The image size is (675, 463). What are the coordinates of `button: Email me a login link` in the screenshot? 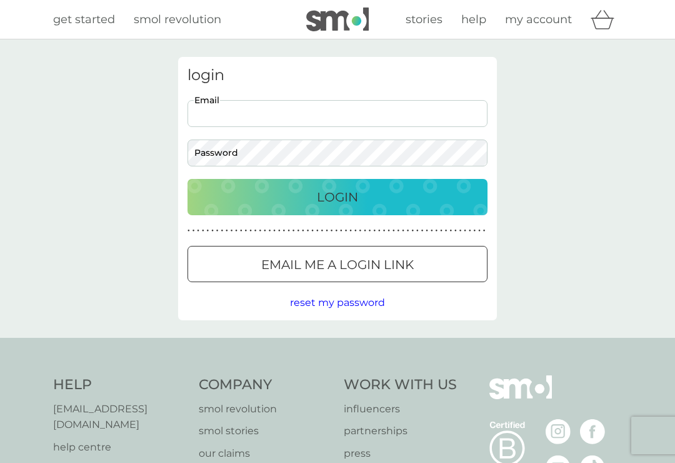 It's located at (338, 264).